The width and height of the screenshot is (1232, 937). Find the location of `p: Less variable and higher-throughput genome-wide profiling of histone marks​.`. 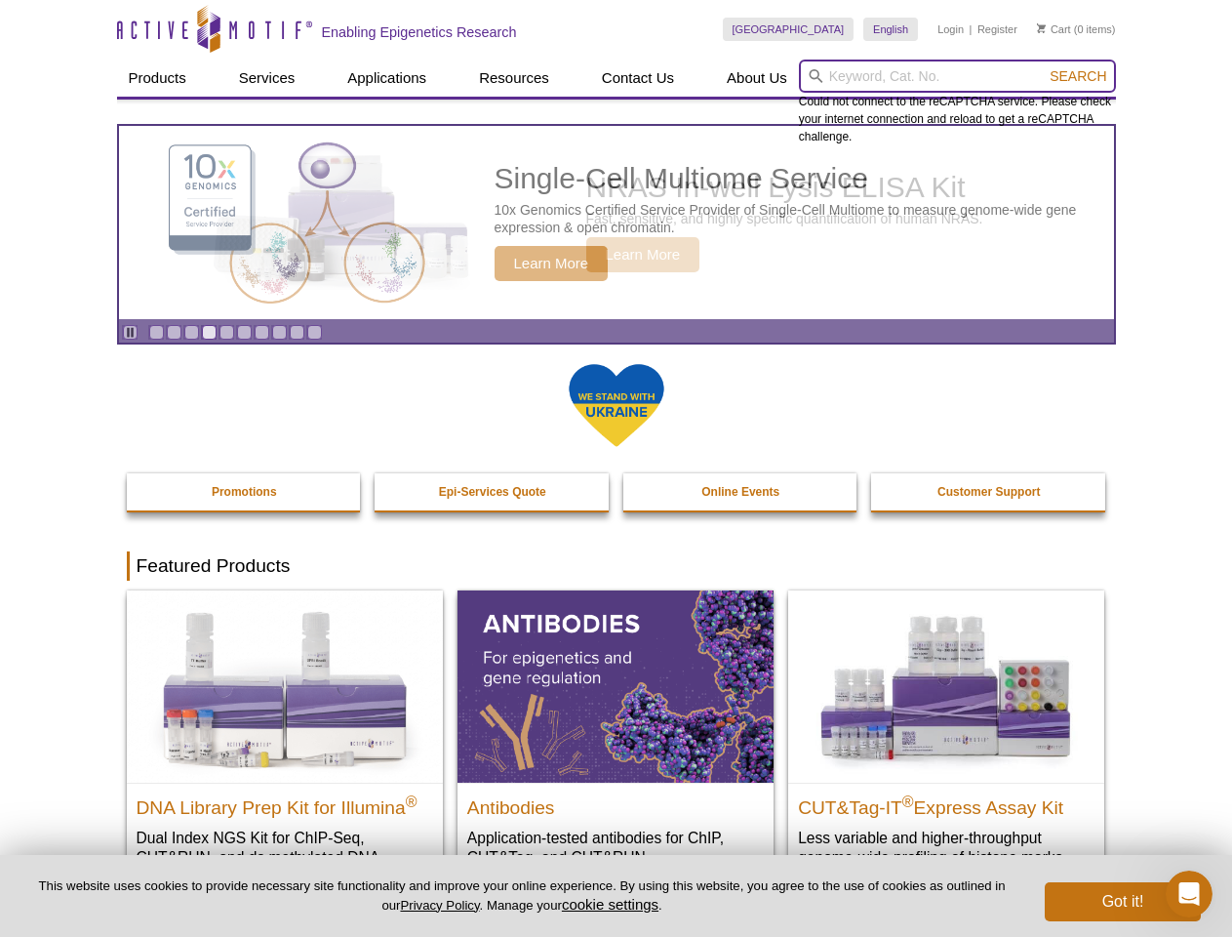

p: Less variable and higher-throughput genome-wide profiling of histone marks​. is located at coordinates (946, 847).